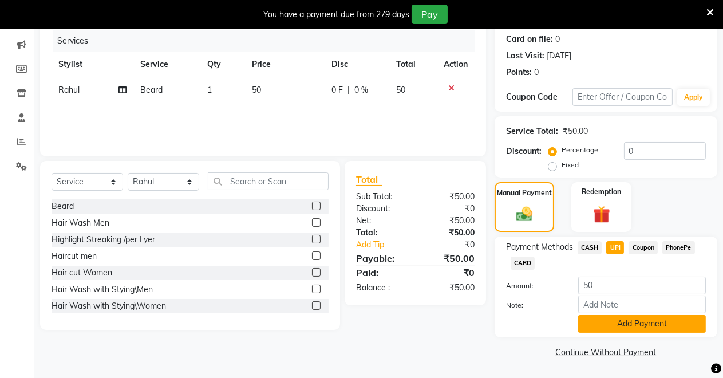  I want to click on div: Payable:, so click(381, 258).